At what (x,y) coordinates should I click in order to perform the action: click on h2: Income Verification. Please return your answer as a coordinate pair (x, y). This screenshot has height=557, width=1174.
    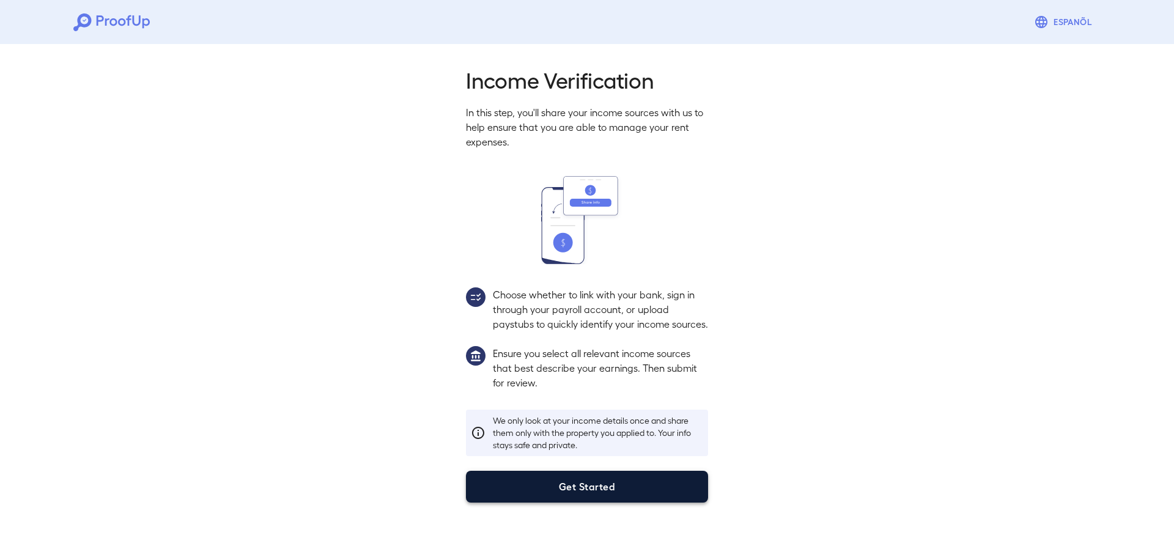
    Looking at the image, I should click on (587, 79).